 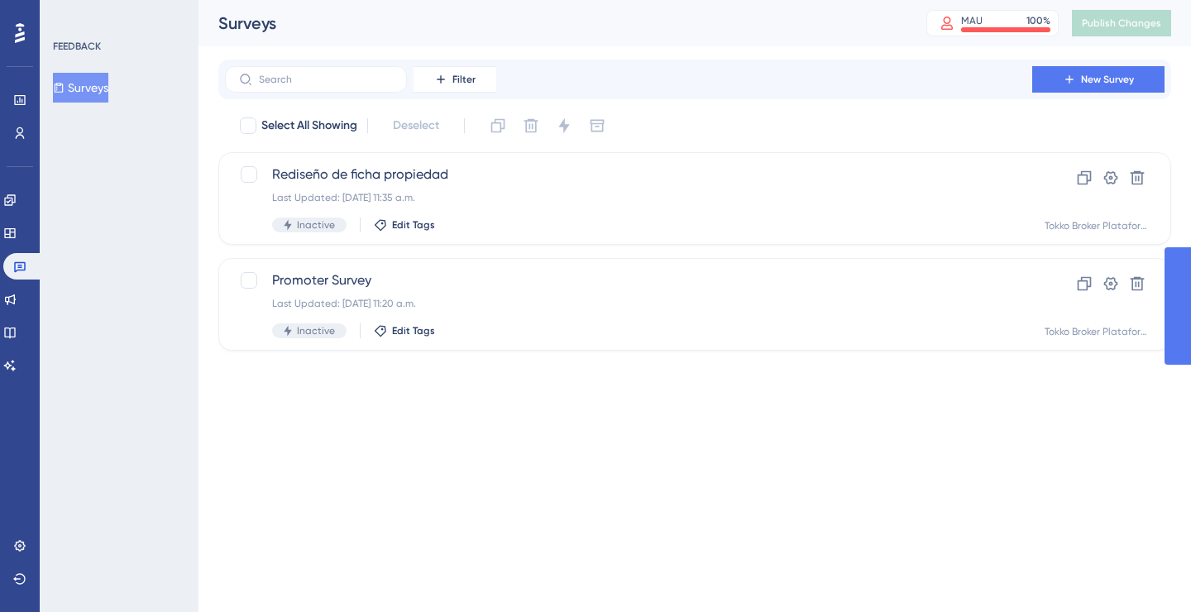 What do you see at coordinates (77, 46) in the screenshot?
I see `div: FEEDBACK` at bounding box center [77, 46].